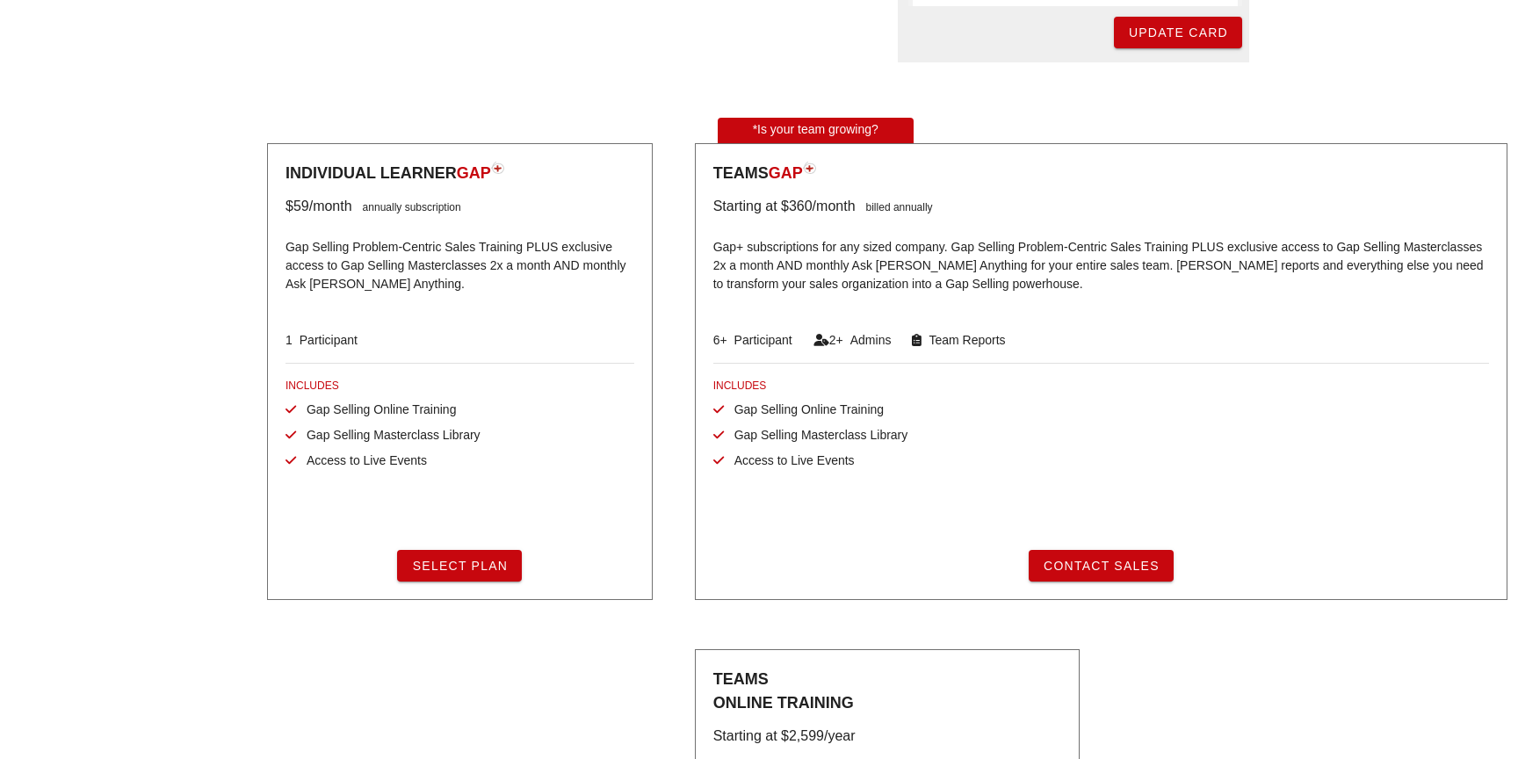 This screenshot has width=1518, height=759. What do you see at coordinates (1100, 267) in the screenshot?
I see `p: Gap+ subscriptions for any sized company. Gap Selling Problem-Centric Sales Training PLUS exclusi...` at bounding box center [1100, 267].